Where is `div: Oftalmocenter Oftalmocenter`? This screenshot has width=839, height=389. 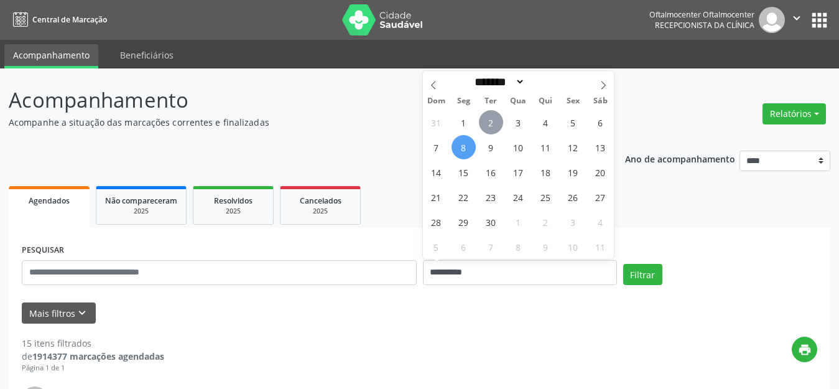
div: Oftalmocenter Oftalmocenter is located at coordinates (701, 14).